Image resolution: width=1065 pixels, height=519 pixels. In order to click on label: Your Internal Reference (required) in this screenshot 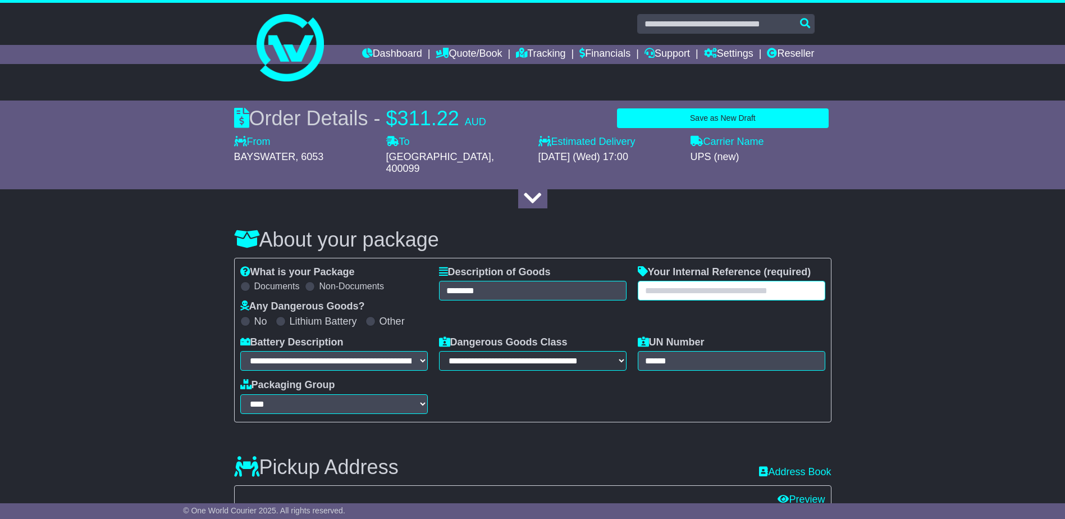, I will do `click(724, 272)`.